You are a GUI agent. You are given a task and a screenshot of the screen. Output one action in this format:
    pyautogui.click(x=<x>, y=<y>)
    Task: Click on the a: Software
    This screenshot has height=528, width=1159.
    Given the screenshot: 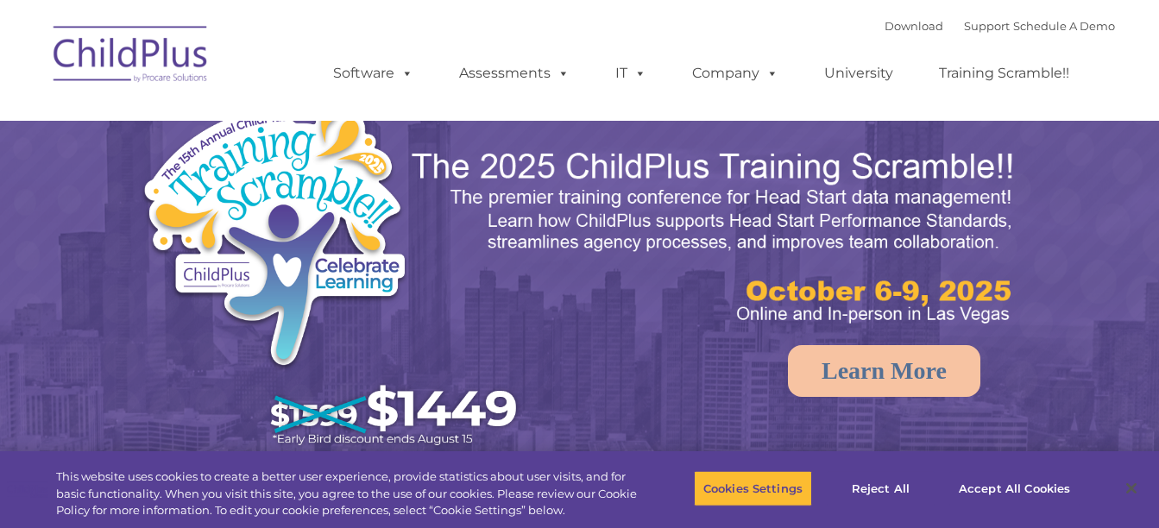 What is the action you would take?
    pyautogui.click(x=373, y=73)
    